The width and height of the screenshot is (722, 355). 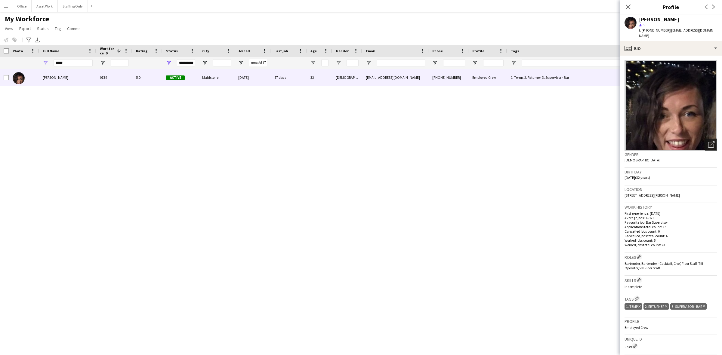 I want to click on span: Joined, so click(x=244, y=51).